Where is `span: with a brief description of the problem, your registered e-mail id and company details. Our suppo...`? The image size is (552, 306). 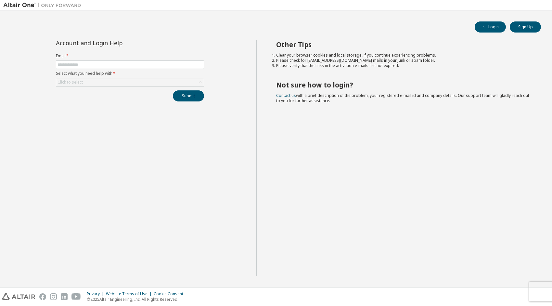 span: with a brief description of the problem, your registered e-mail id and company details. Our suppo... is located at coordinates (402, 98).